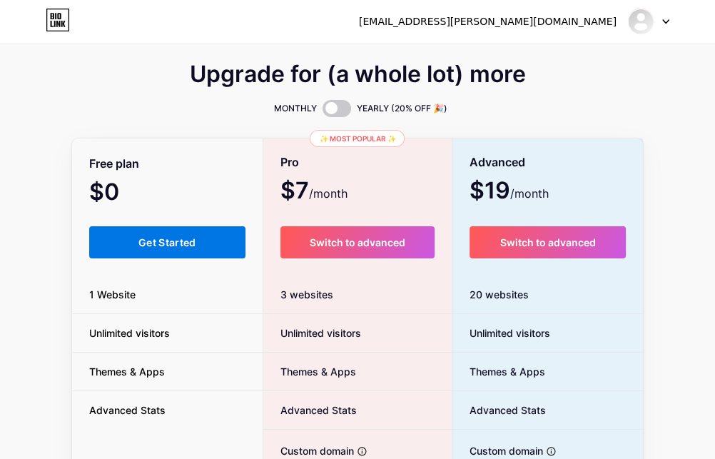 The width and height of the screenshot is (715, 459). I want to click on span: Upgrade for (a whole lot) more, so click(358, 74).